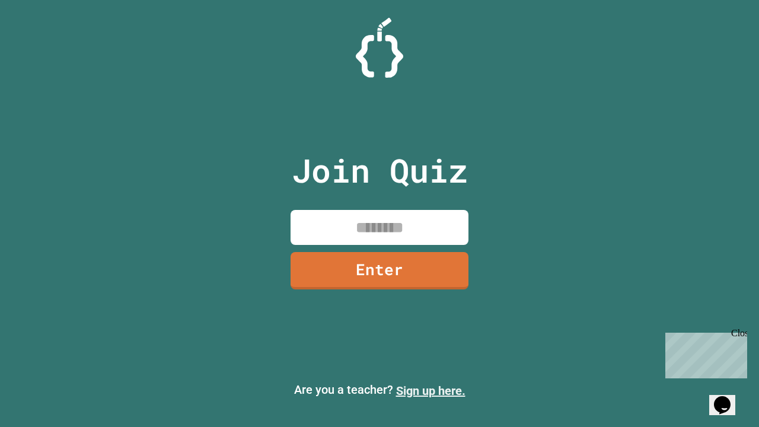  Describe the element at coordinates (43, 40) in the screenshot. I see `div: Chat with us now!Close` at that location.